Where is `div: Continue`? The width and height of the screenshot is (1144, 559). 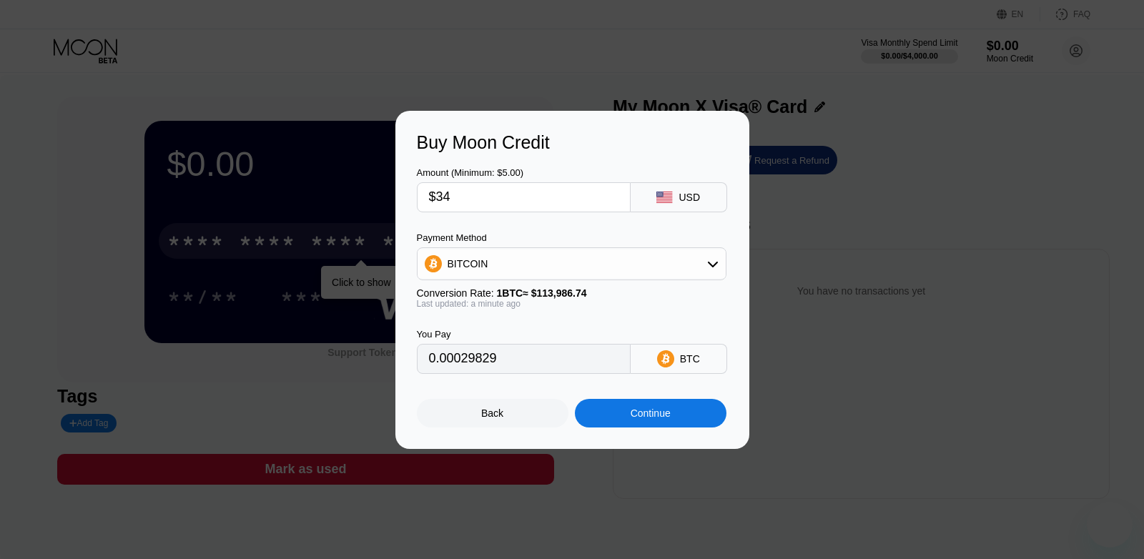
div: Continue is located at coordinates (650, 413).